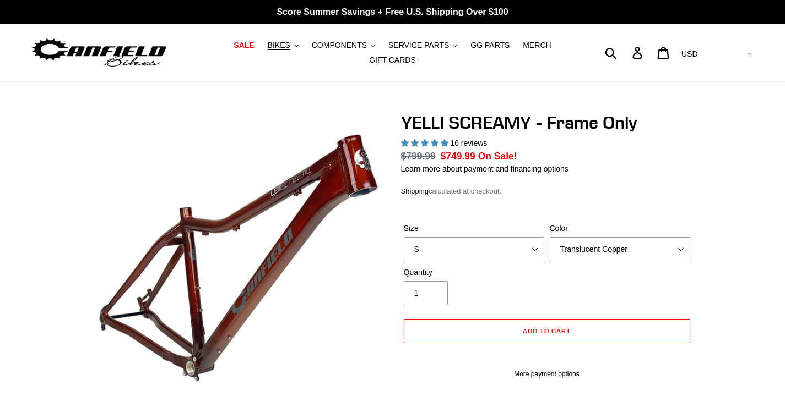  Describe the element at coordinates (484, 169) in the screenshot. I see `a: Learn more about payment and financing options` at that location.